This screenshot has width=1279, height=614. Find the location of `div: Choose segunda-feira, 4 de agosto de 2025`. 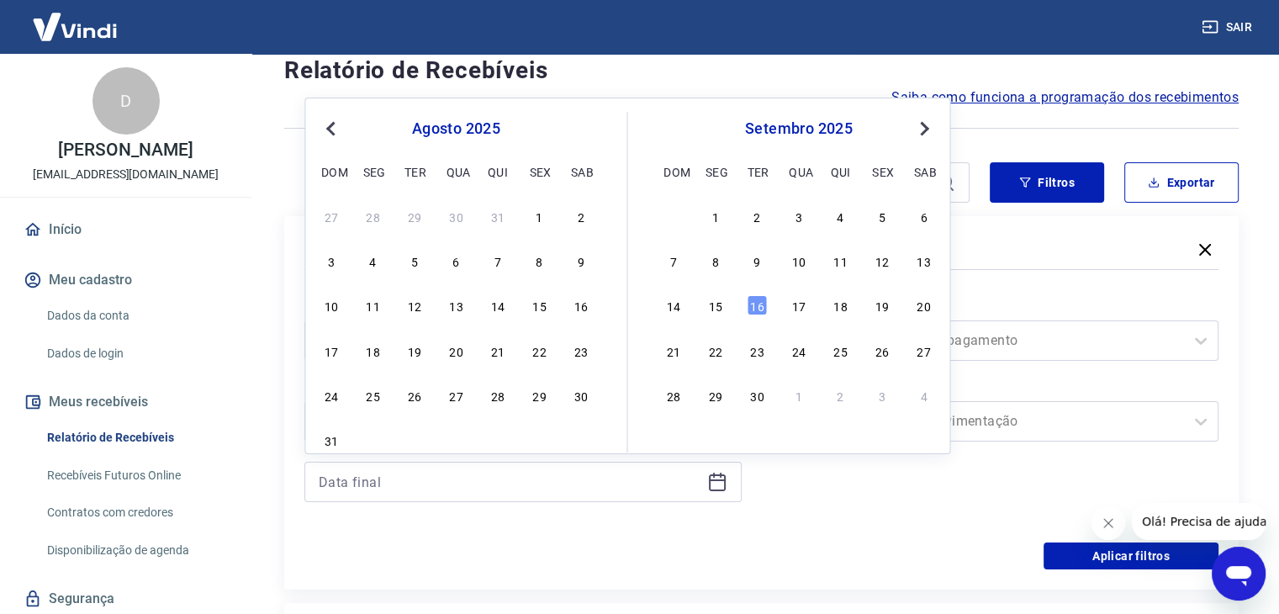

div: Choose segunda-feira, 4 de agosto de 2025 is located at coordinates (373, 261).